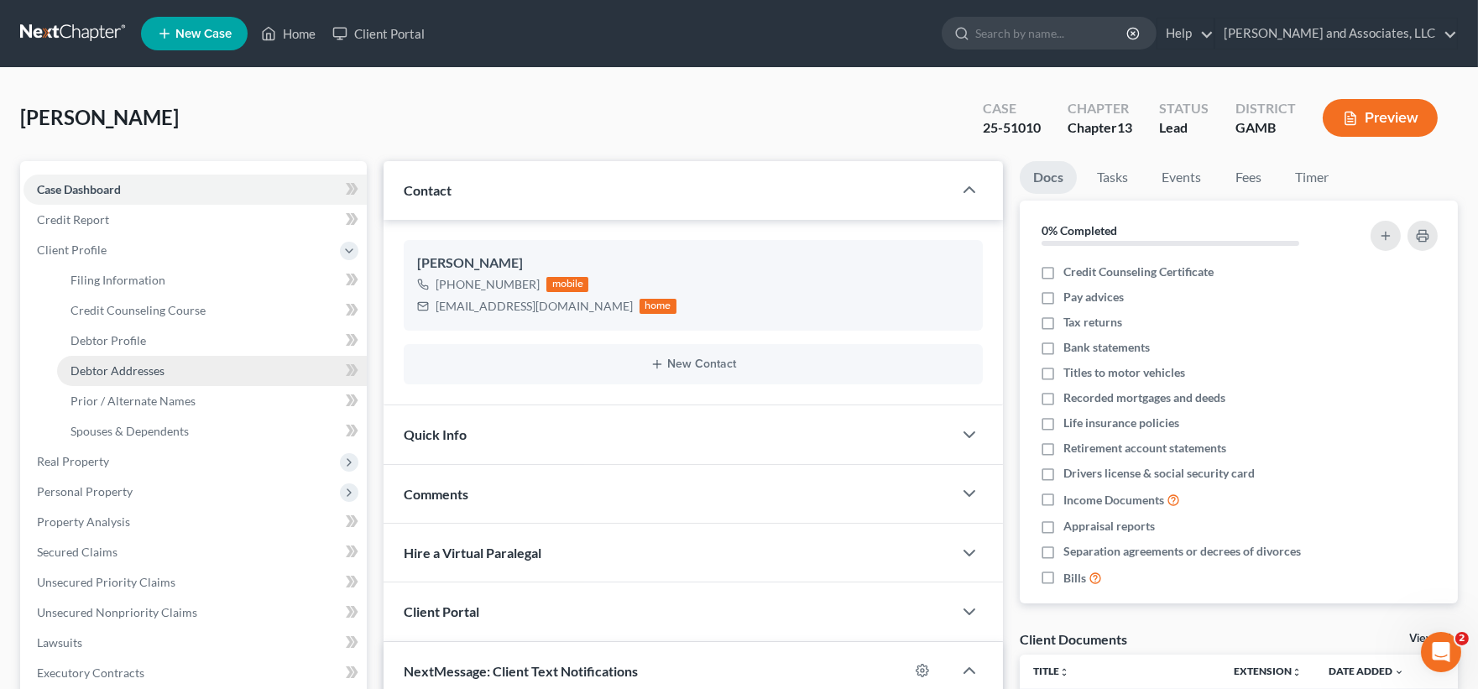 Image resolution: width=1478 pixels, height=689 pixels. What do you see at coordinates (1012, 108) in the screenshot?
I see `div: Case` at bounding box center [1012, 108].